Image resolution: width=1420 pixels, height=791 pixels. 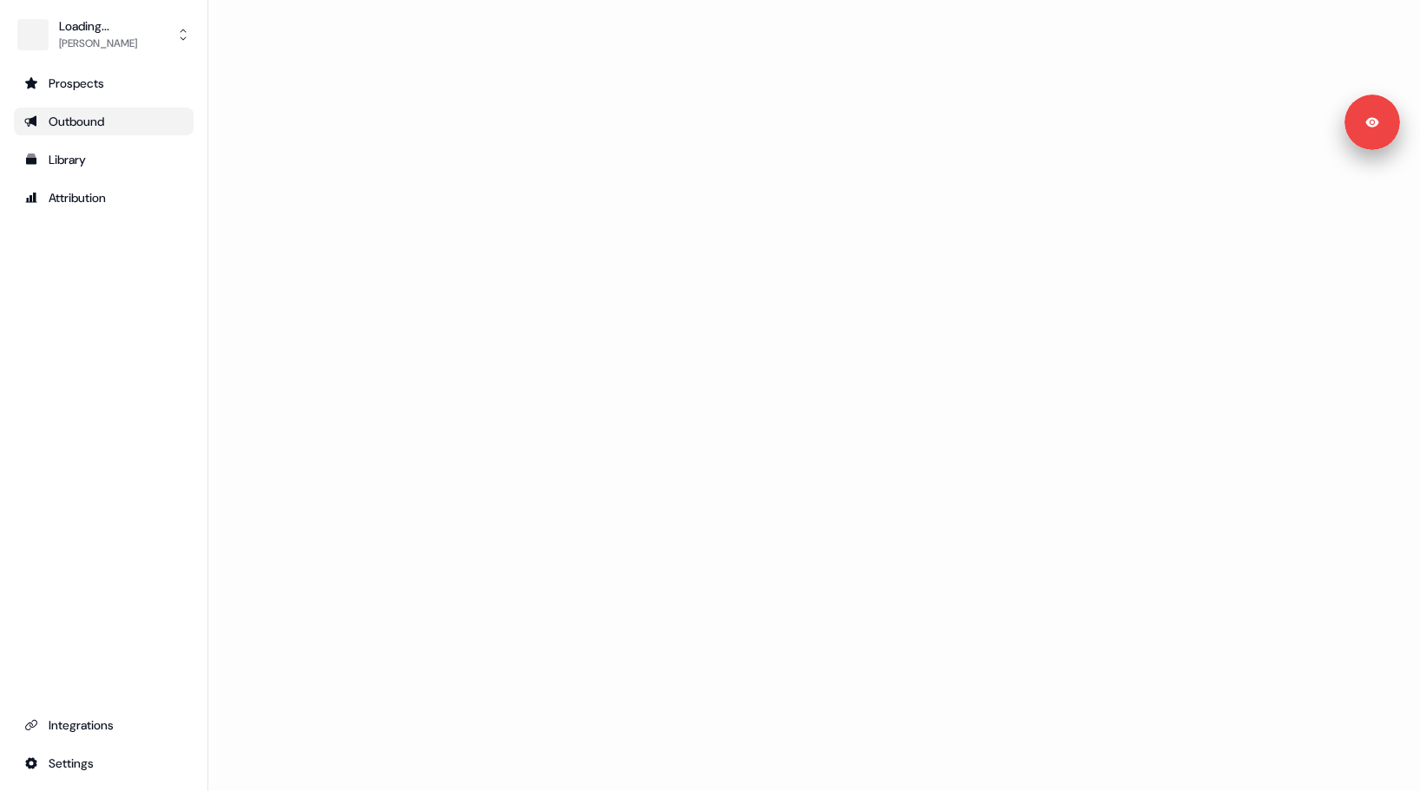 What do you see at coordinates (103, 121) in the screenshot?
I see `a: Go to outbound experience` at bounding box center [103, 121].